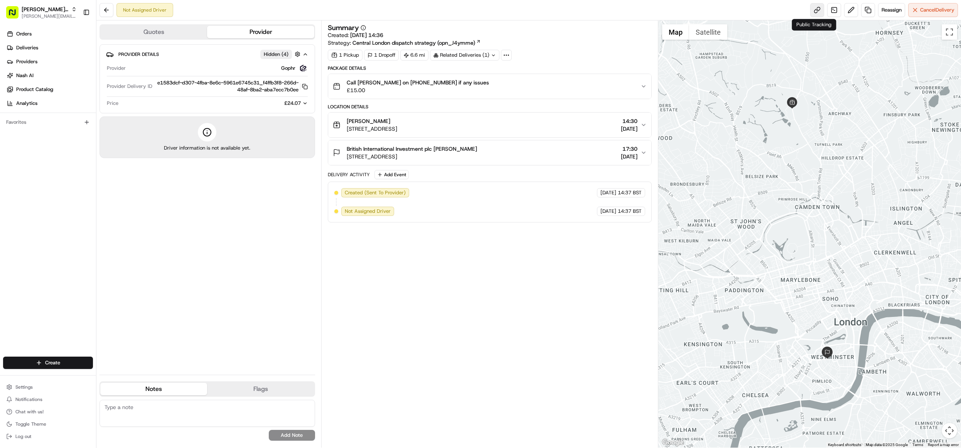 The height and width of the screenshot is (448, 961). I want to click on a: Nash AI, so click(49, 76).